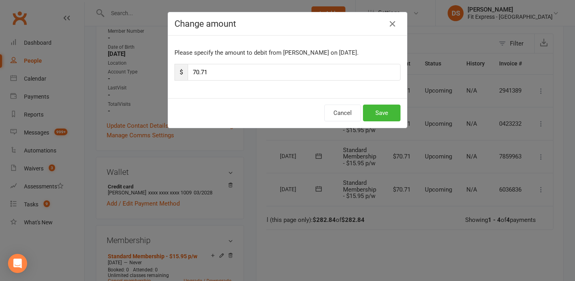 The image size is (575, 281). What do you see at coordinates (288, 24) in the screenshot?
I see `h4: Change amount` at bounding box center [288, 24].